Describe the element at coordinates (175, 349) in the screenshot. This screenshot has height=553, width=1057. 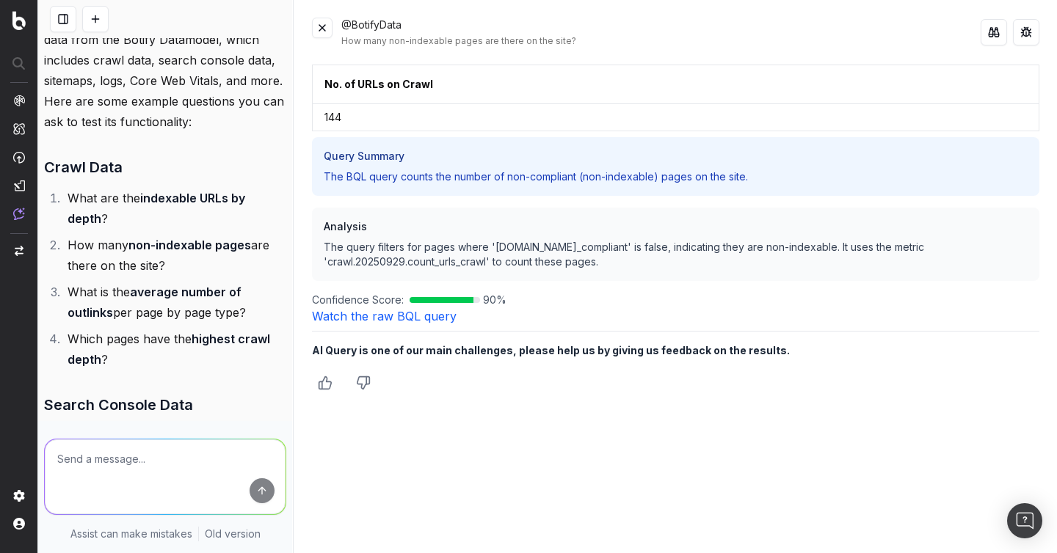
I see `li: Which pages have the ?` at that location.